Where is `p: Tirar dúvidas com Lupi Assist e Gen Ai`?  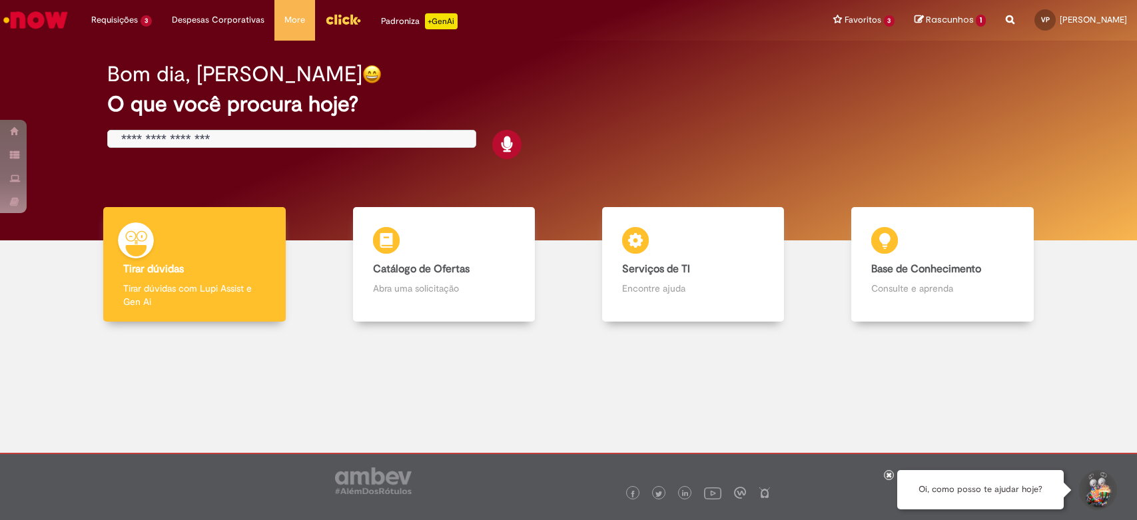 p: Tirar dúvidas com Lupi Assist e Gen Ai is located at coordinates (194, 295).